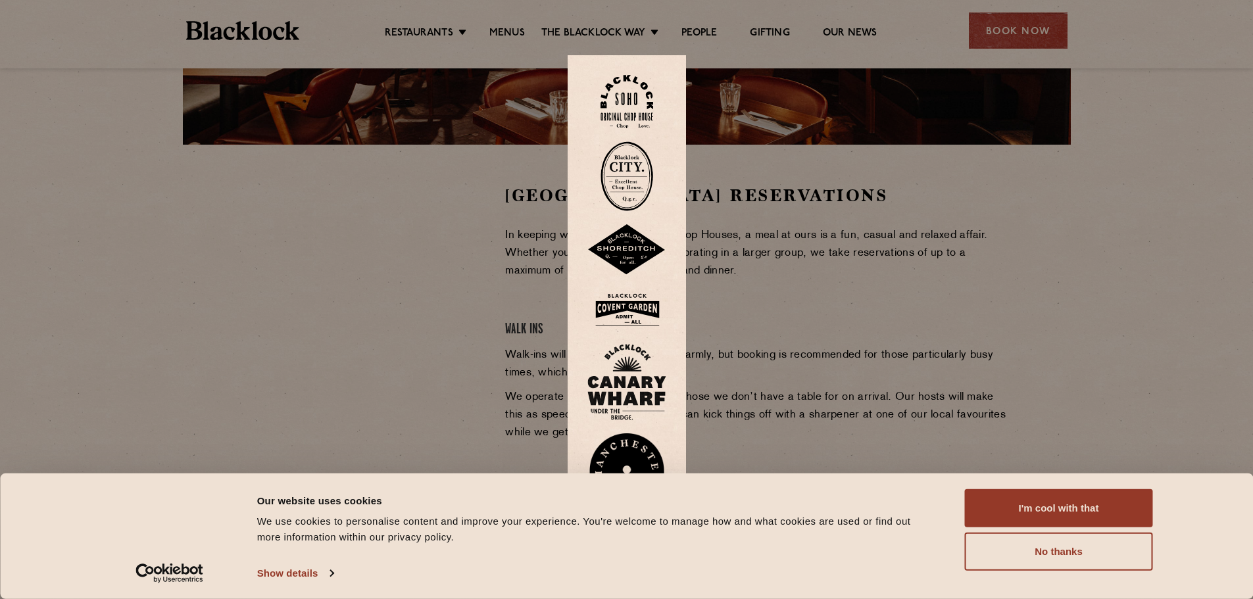  I want to click on img: BLA_1470_CoventGarden_Website_Solid.svg, so click(627, 310).